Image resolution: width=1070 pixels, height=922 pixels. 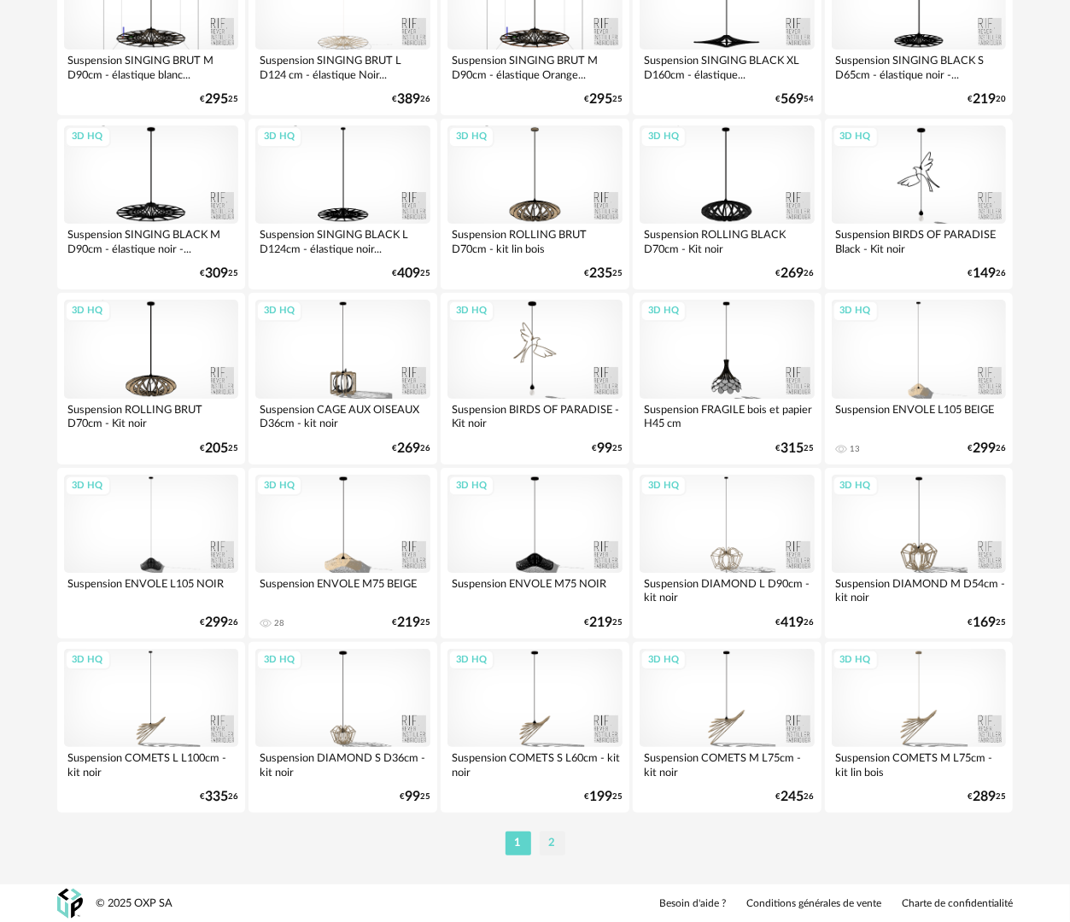 What do you see at coordinates (279, 623) in the screenshot?
I see `div: 28` at bounding box center [279, 623].